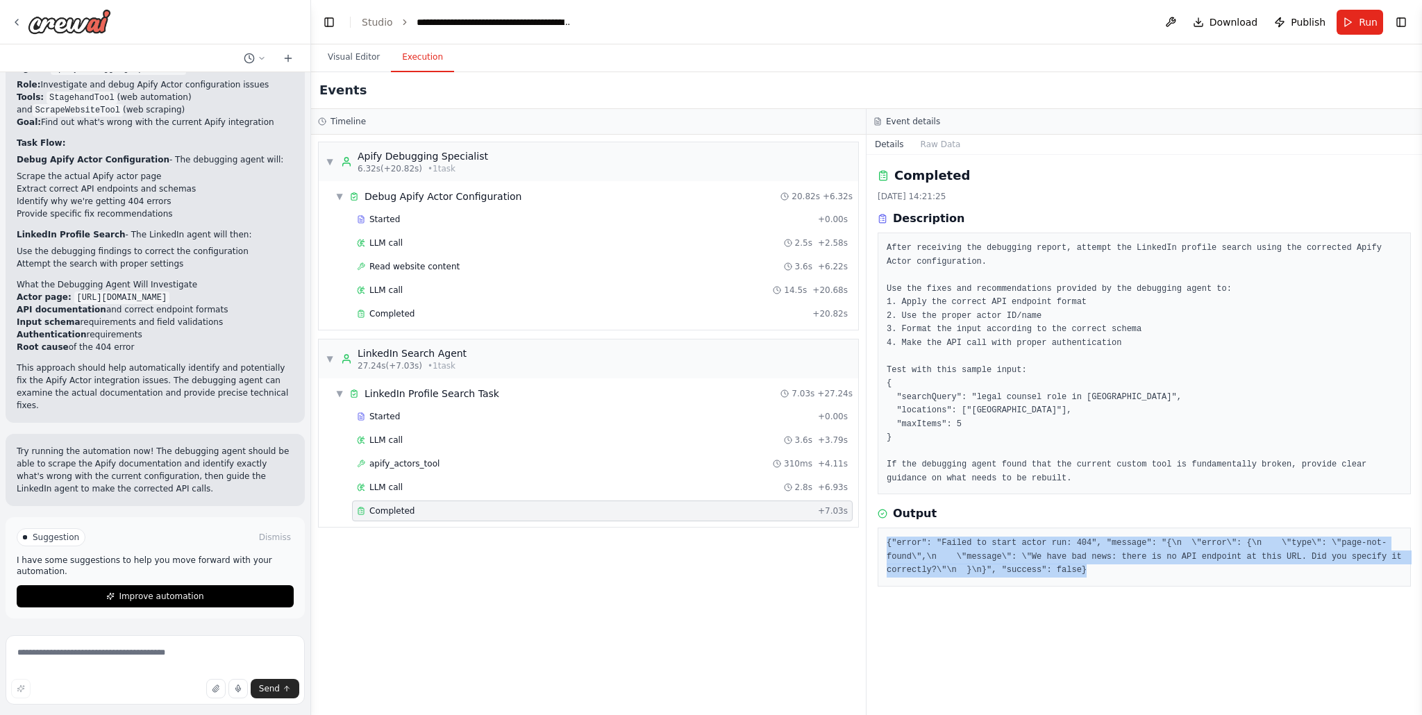 The image size is (1422, 715). Describe the element at coordinates (155, 122) in the screenshot. I see `li: Find out what's wrong with the current Apify integration` at that location.